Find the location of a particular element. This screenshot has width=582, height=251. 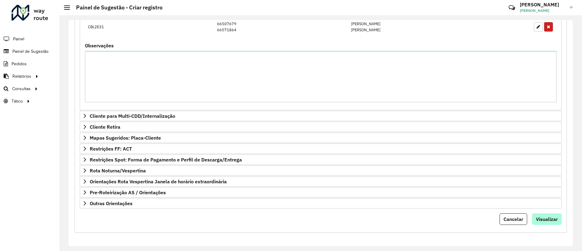

h2: Painel de Sugestão - Criar registro is located at coordinates (116, 8).